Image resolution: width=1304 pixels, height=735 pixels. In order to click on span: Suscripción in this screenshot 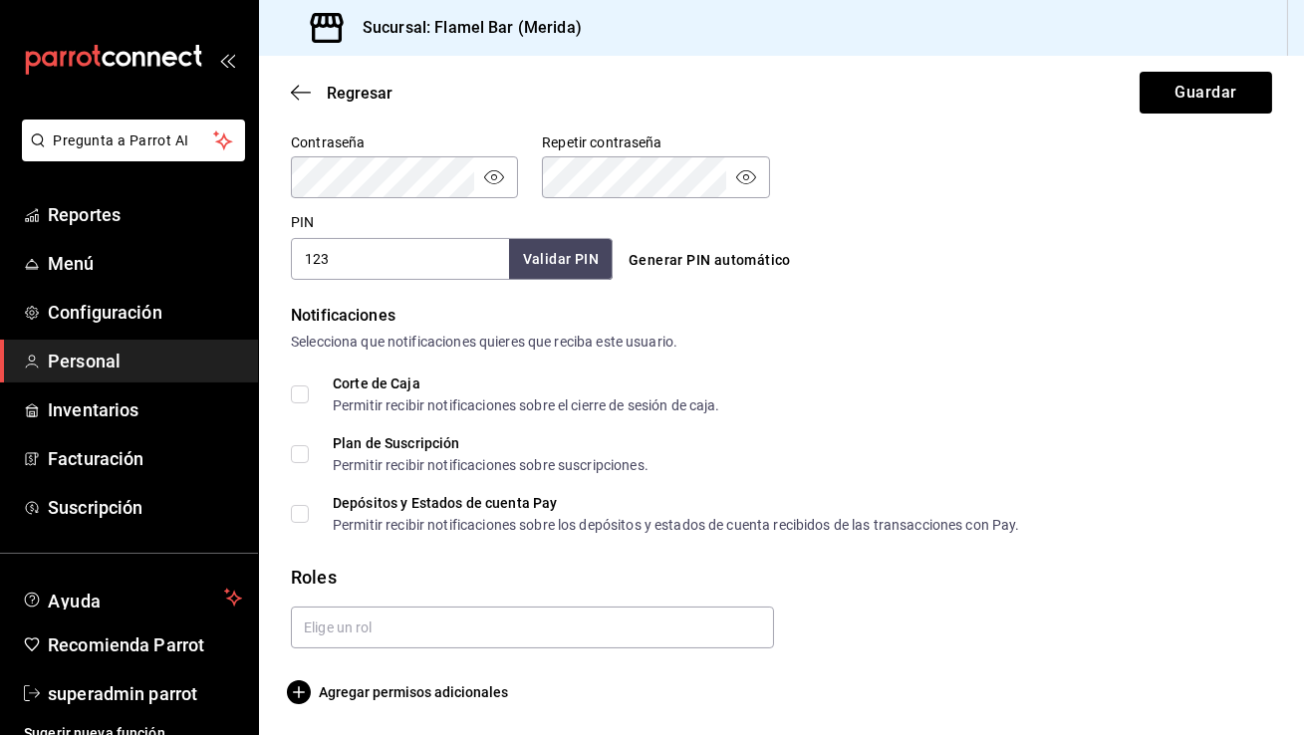, I will do `click(144, 507)`.